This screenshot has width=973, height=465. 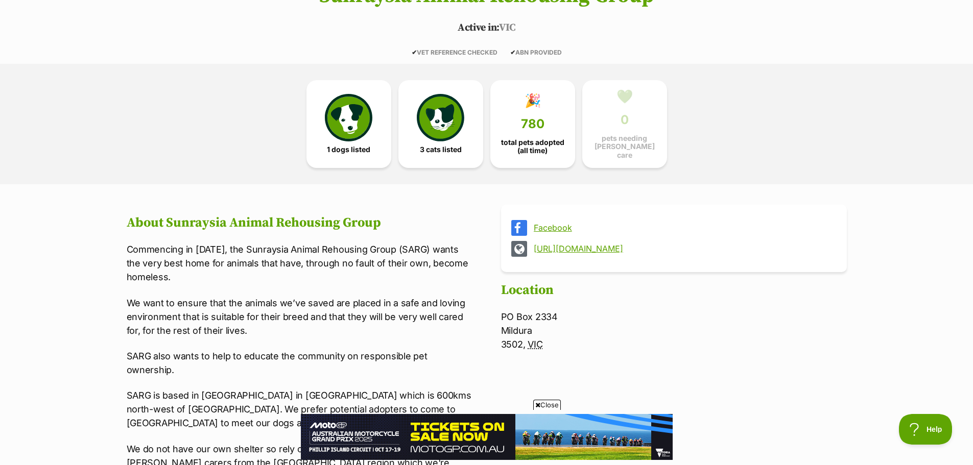 I want to click on span: VET REFERENCE CHECKED, so click(x=454, y=52).